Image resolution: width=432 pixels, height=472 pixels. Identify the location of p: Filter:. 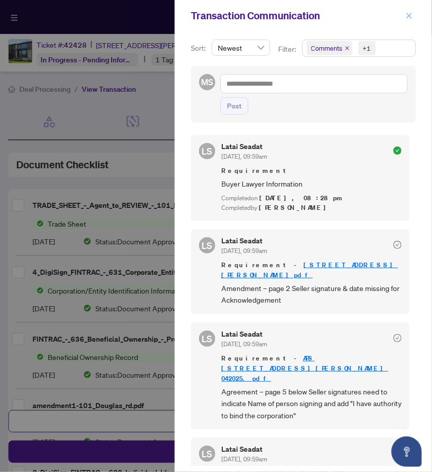
(288, 49).